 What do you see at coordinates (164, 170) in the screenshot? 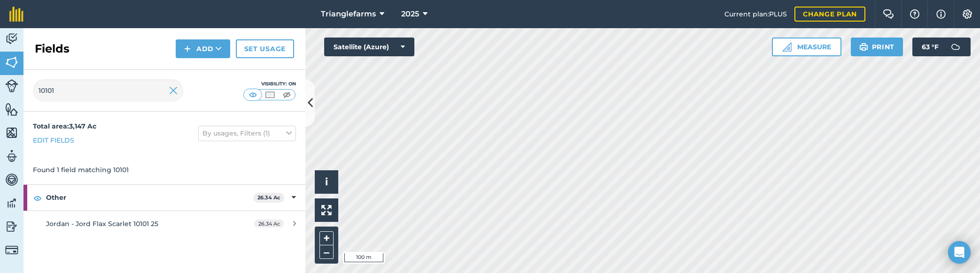
I see `div: Found 1 field matching 10101` at bounding box center [164, 170].